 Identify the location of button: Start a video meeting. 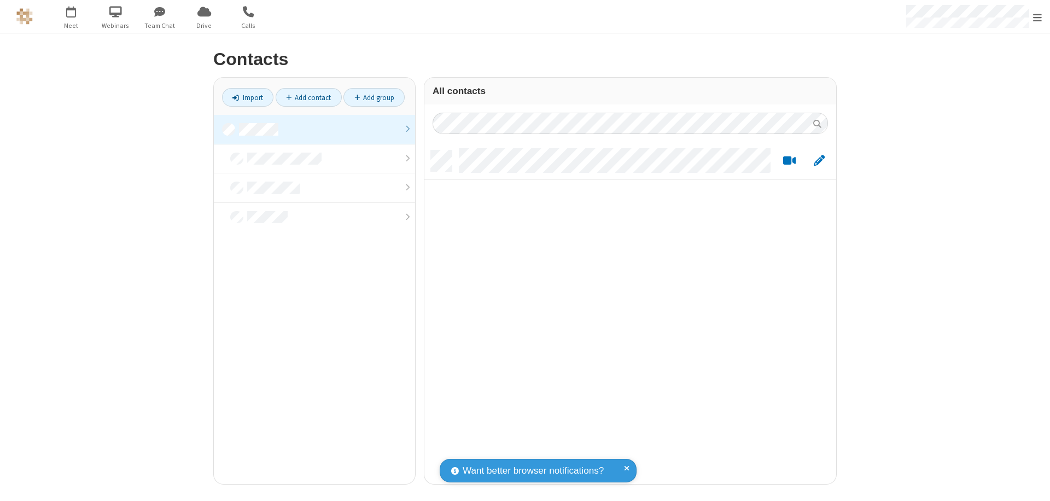
(789, 161).